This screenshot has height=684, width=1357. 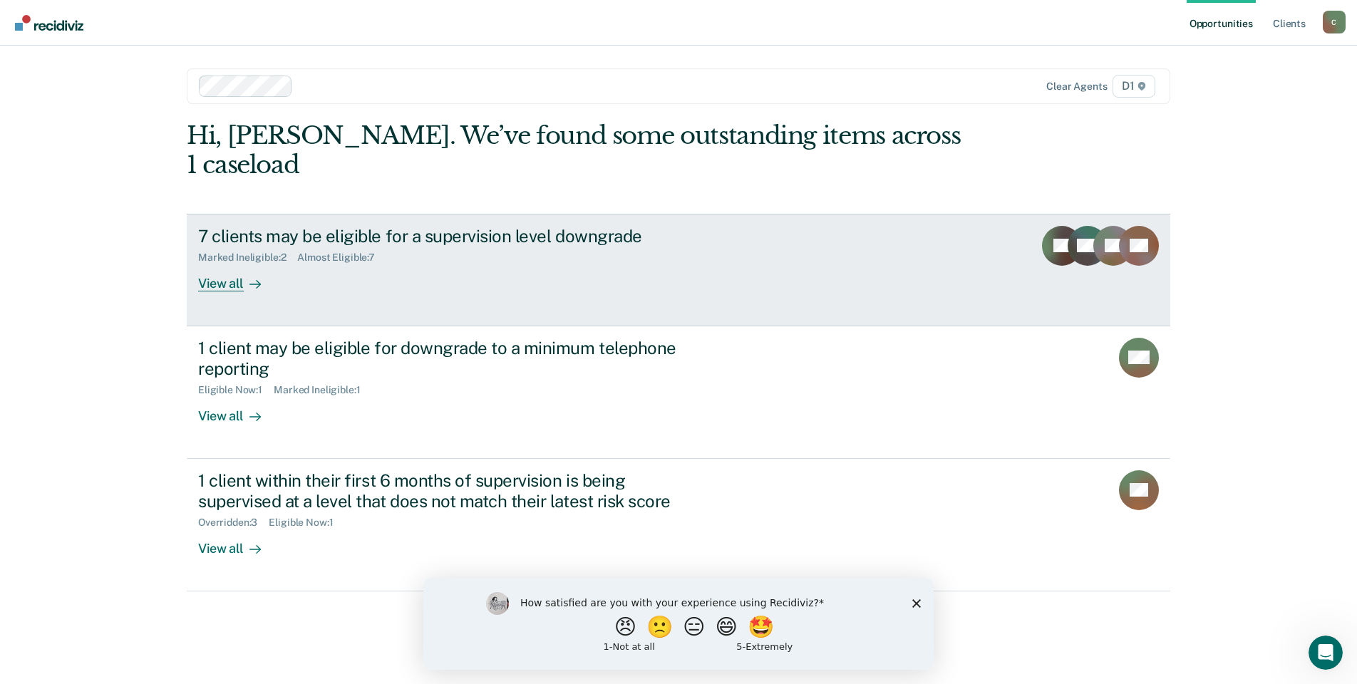 What do you see at coordinates (380, 68) in the screenshot?
I see `div: 5 - Extremely` at bounding box center [380, 68].